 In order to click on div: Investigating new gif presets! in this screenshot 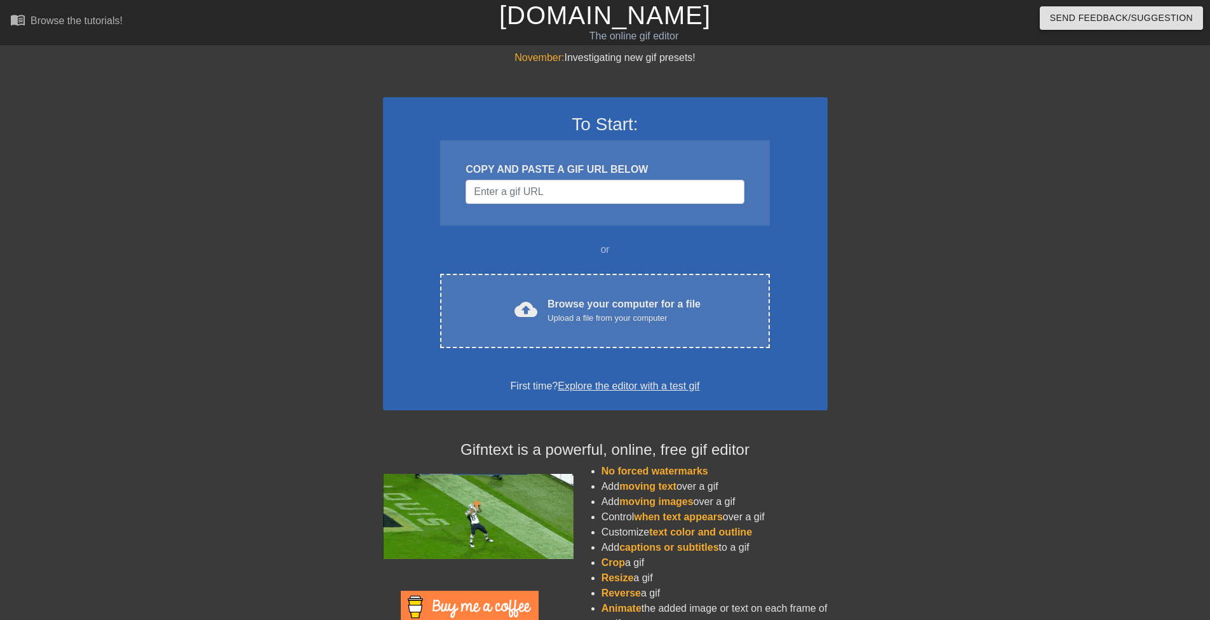, I will do `click(605, 58)`.